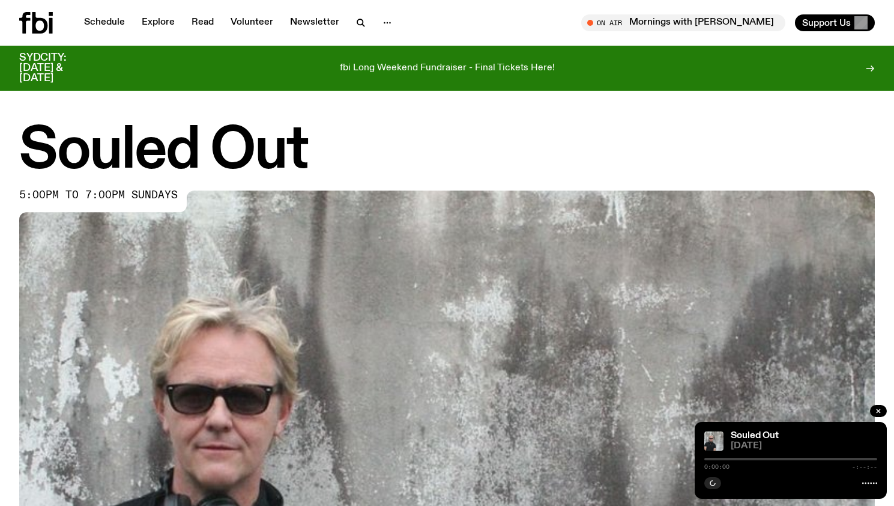  I want to click on img: Stephen looks directly at the camera, wearing a black tee, black sunglasses and headphones around..., so click(714, 441).